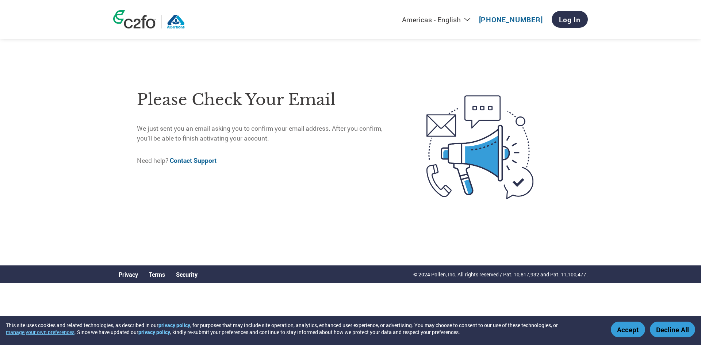 The image size is (701, 345). What do you see at coordinates (266, 161) in the screenshot?
I see `p: Need help?` at bounding box center [266, 161].